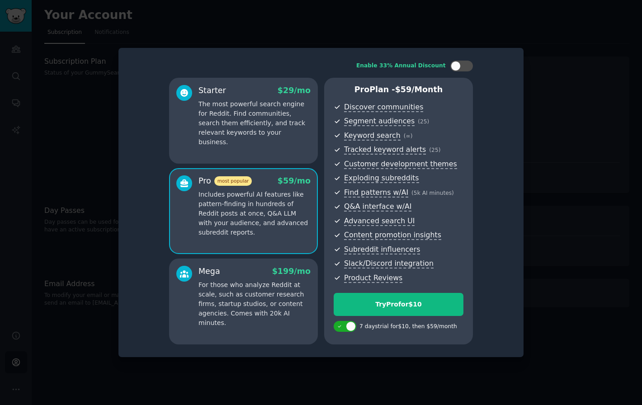 This screenshot has width=642, height=405. I want to click on span: $ 59 /month, so click(419, 90).